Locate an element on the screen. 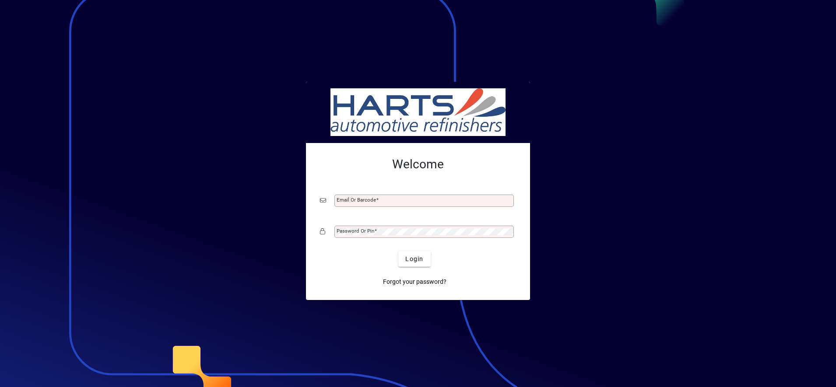  h2: Welcome is located at coordinates (418, 164).